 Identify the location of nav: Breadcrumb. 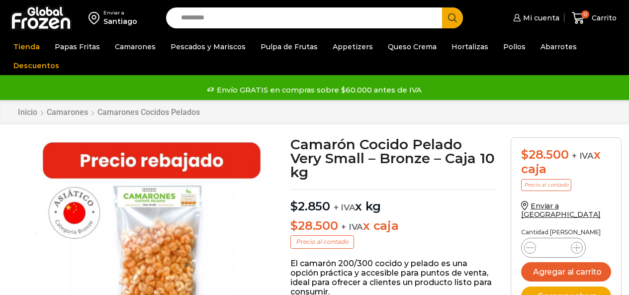
(109, 112).